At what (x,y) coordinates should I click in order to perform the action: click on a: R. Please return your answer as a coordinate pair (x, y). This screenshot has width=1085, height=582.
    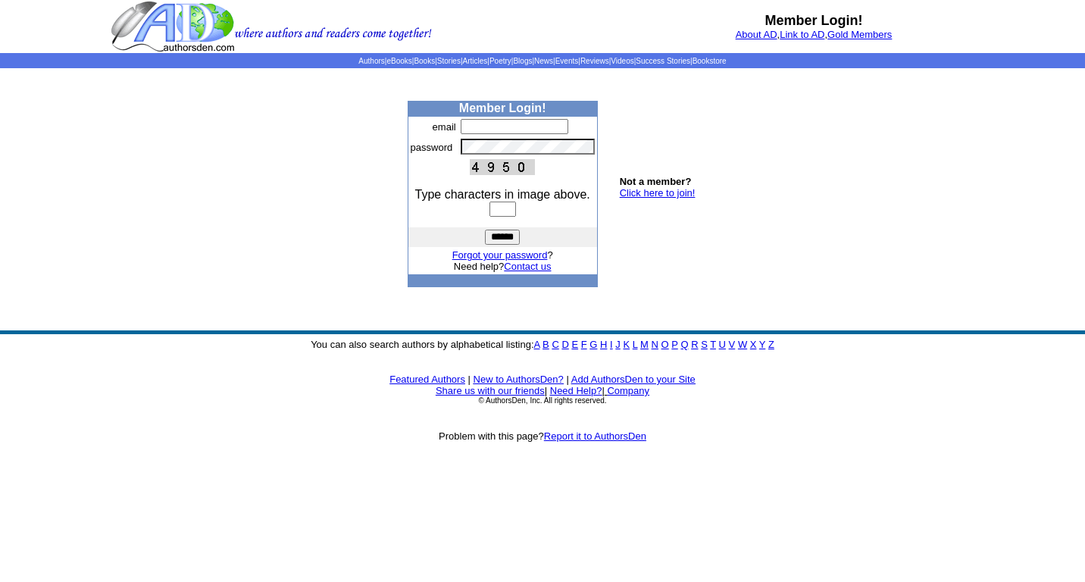
    Looking at the image, I should click on (694, 344).